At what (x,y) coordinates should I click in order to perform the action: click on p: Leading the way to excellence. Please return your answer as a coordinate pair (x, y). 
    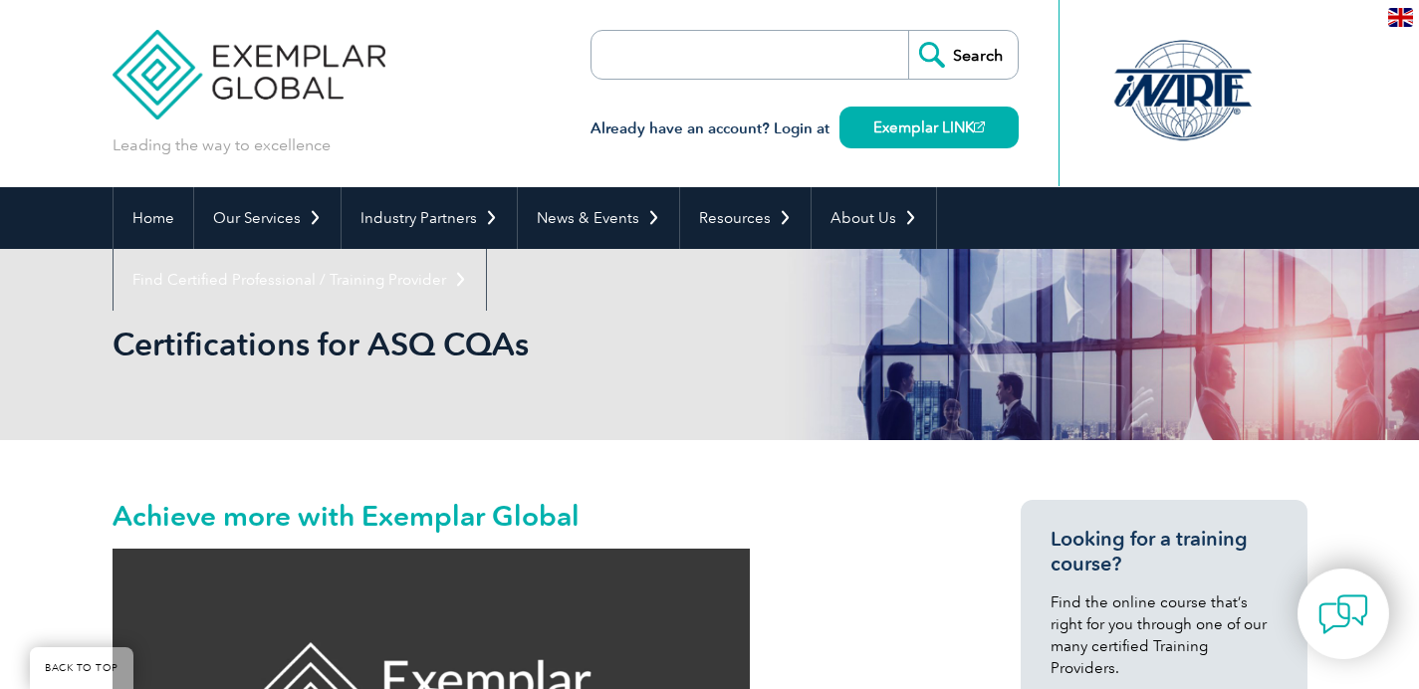
    Looking at the image, I should click on (221, 145).